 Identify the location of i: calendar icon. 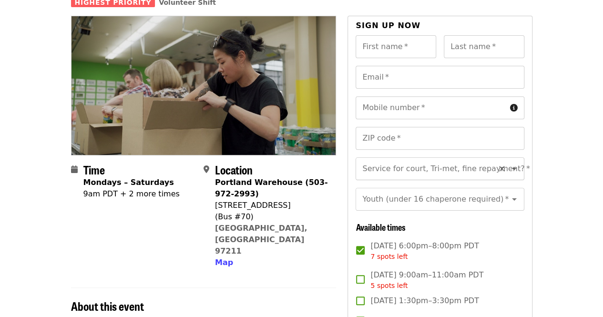
(74, 169).